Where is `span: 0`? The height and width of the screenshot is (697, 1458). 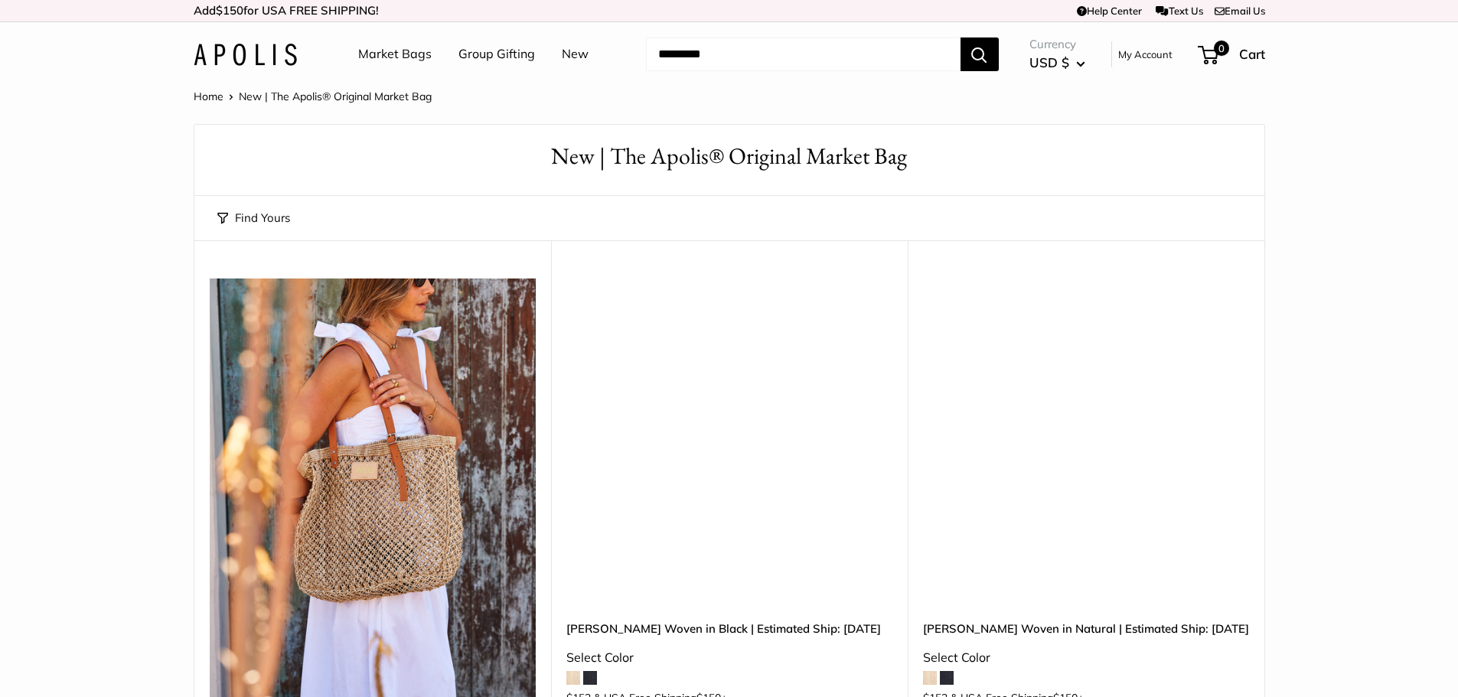 span: 0 is located at coordinates (1221, 48).